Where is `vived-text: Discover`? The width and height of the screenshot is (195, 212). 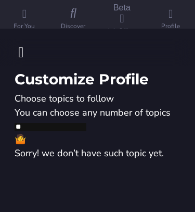
vived-text: Discover is located at coordinates (73, 26).